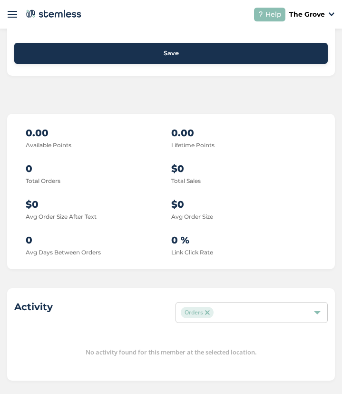  Describe the element at coordinates (171, 347) in the screenshot. I see `div: No activity found for this member at the selected location.` at that location.